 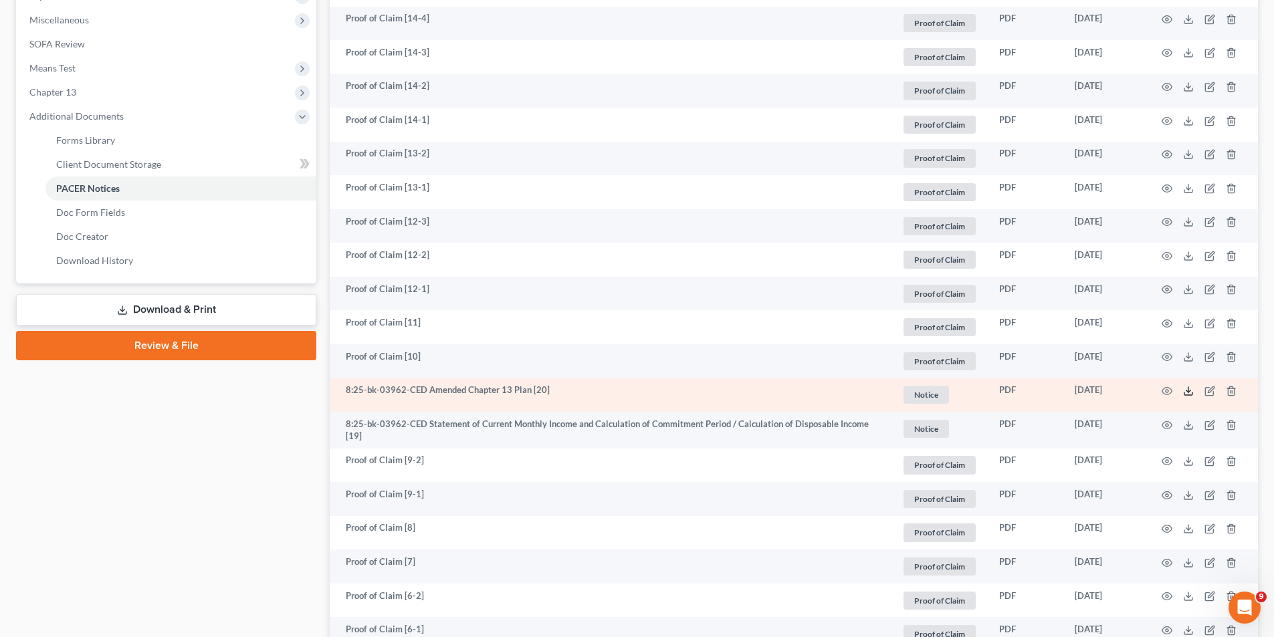 I want to click on td: Proof of Claim [13-2], so click(x=610, y=158).